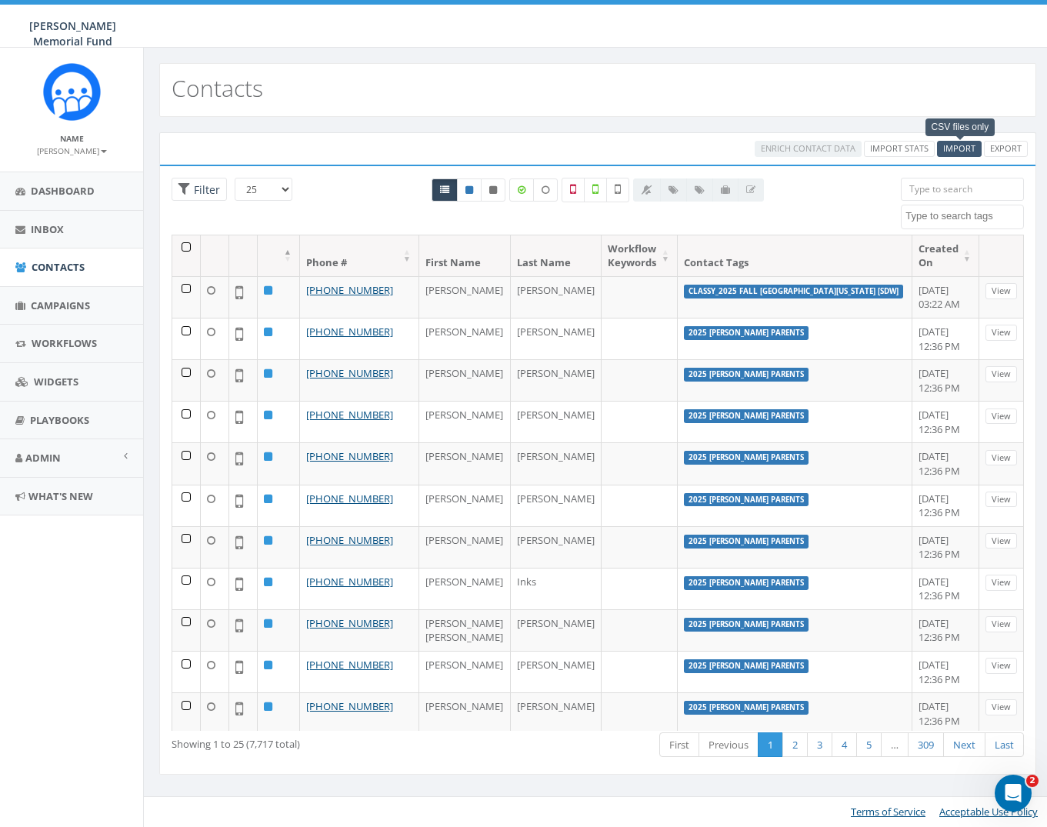 The width and height of the screenshot is (1047, 827). What do you see at coordinates (60, 305) in the screenshot?
I see `span: Campaigns` at bounding box center [60, 305].